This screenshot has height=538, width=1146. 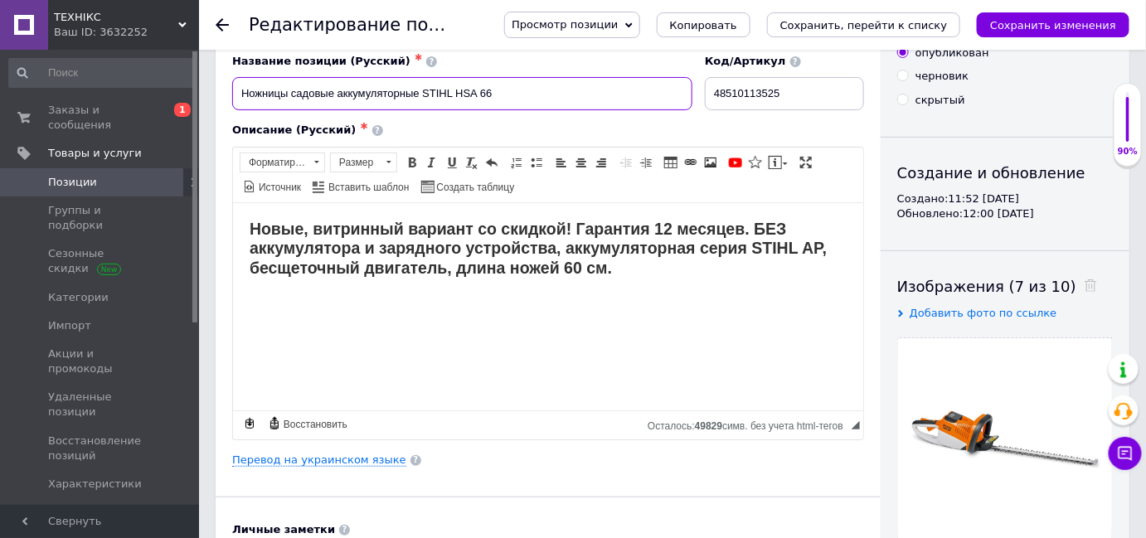 I want to click on span: ТЕХНІКС, so click(x=116, y=17).